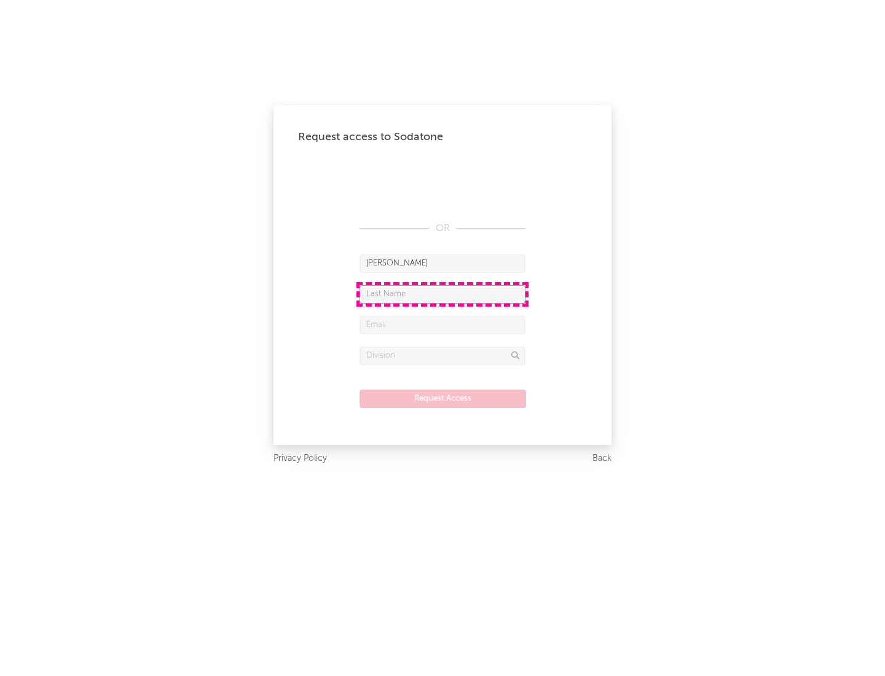  I want to click on div: OR, so click(442, 229).